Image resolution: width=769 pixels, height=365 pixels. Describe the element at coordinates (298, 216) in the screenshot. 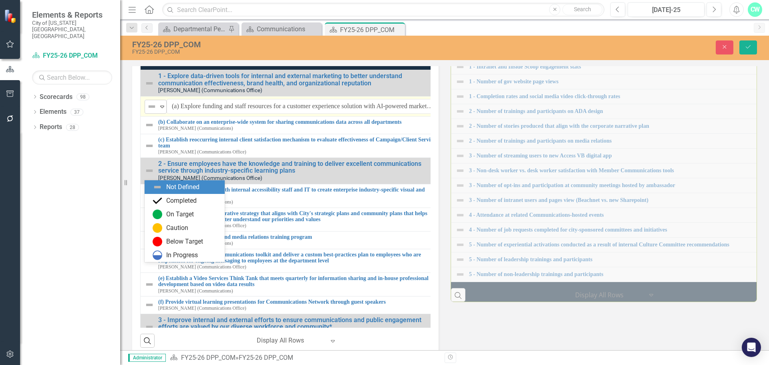

I see `a: (b) Develop a corporate narrative strategy that aligns with City's strategic plans and community ...` at that location.